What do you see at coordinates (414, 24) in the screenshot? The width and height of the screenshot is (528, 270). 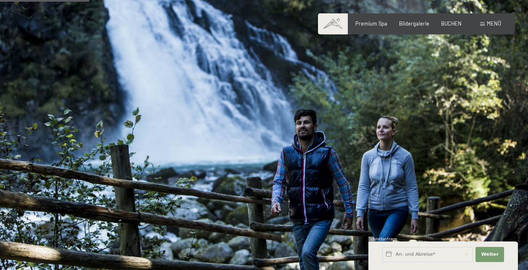 I see `a: Bildergalerie` at bounding box center [414, 24].